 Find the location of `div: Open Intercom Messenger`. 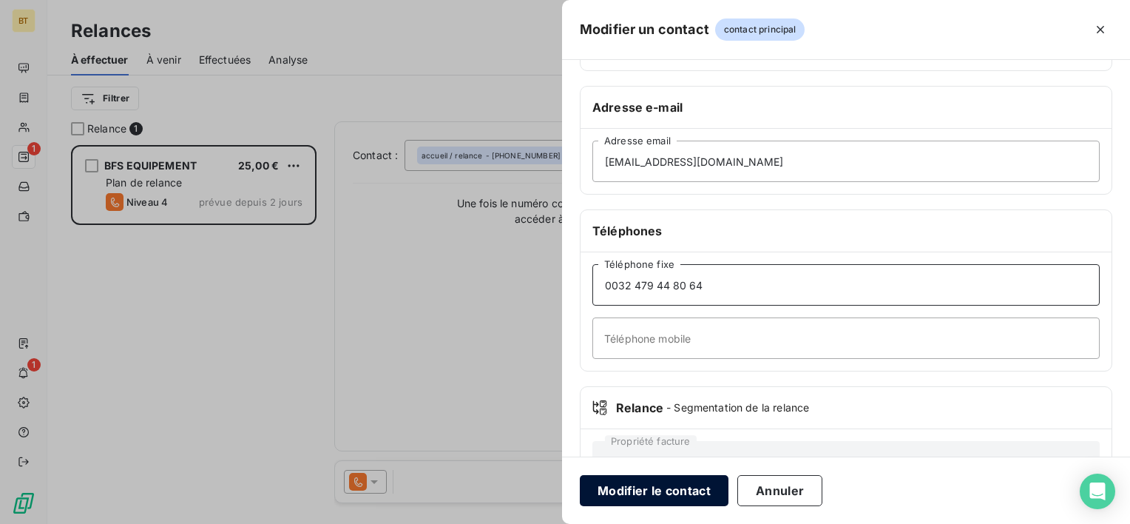

div: Open Intercom Messenger is located at coordinates (1097, 491).